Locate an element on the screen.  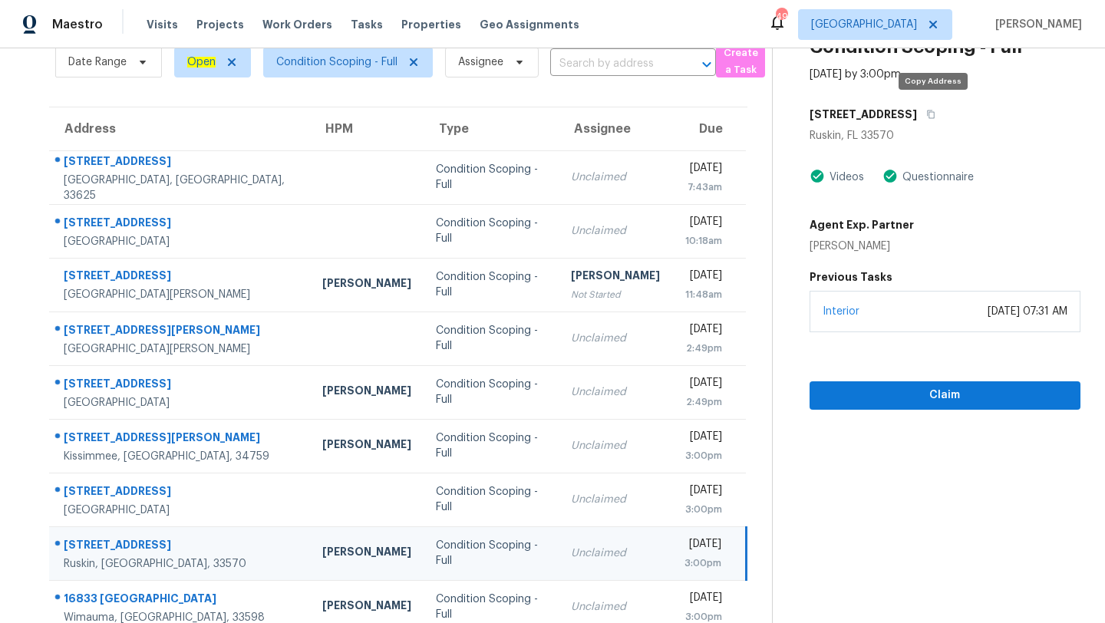
span: Tasks is located at coordinates (367, 25).